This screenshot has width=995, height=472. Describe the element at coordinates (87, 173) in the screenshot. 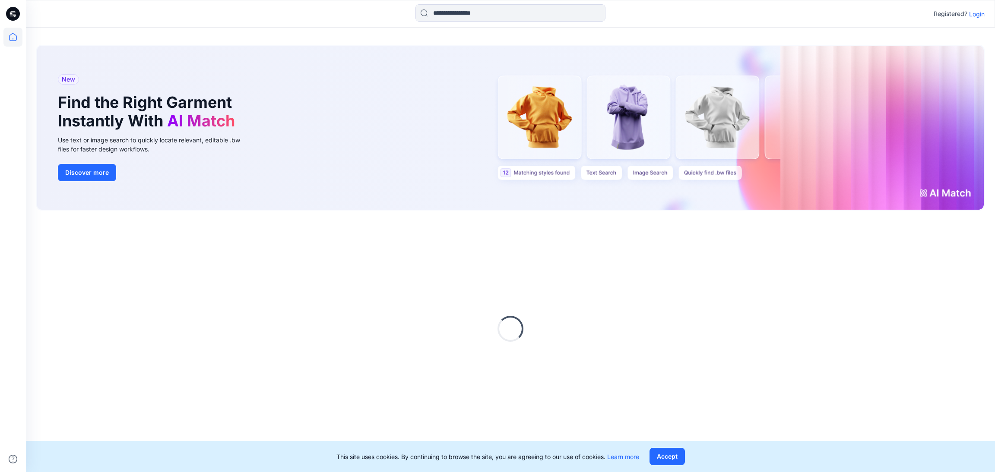

I see `button: Discover more` at that location.